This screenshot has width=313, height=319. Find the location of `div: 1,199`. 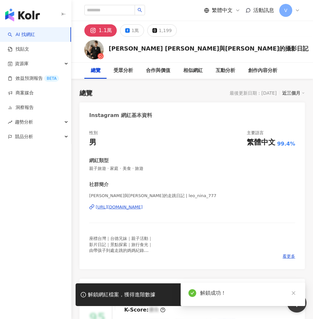

div: 1,199 is located at coordinates (165, 30).